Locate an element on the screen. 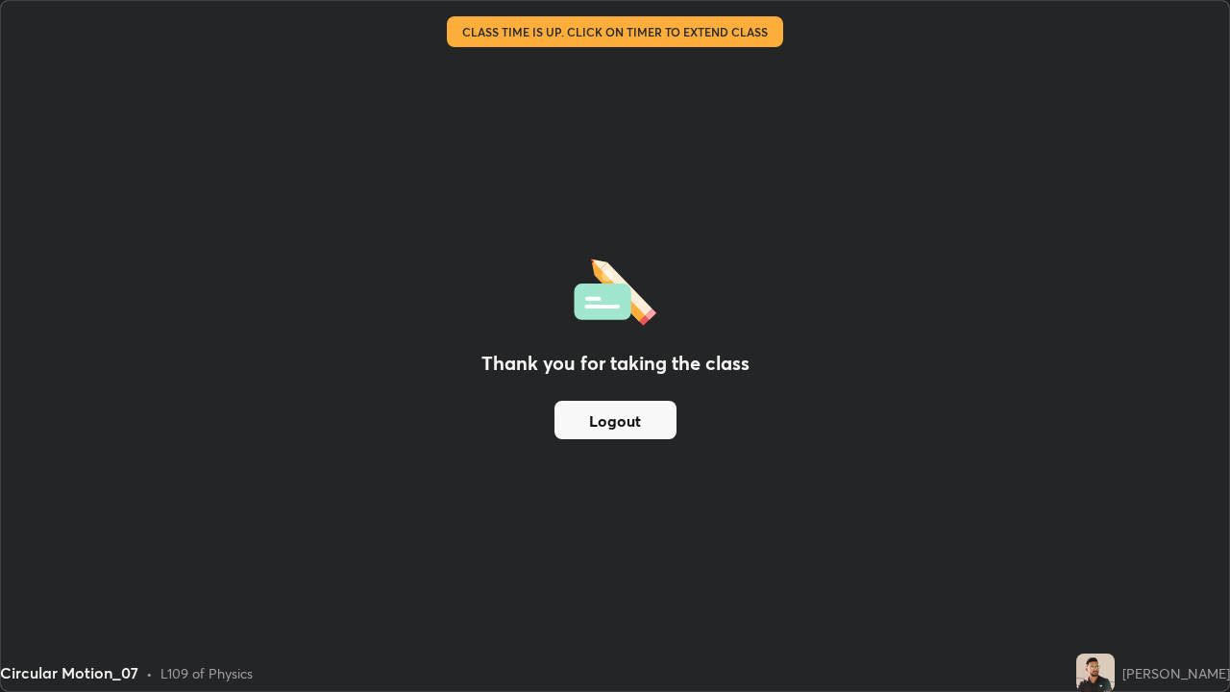  img: 5053460a6f39493ea28443445799e426.jpg is located at coordinates (1095, 673).